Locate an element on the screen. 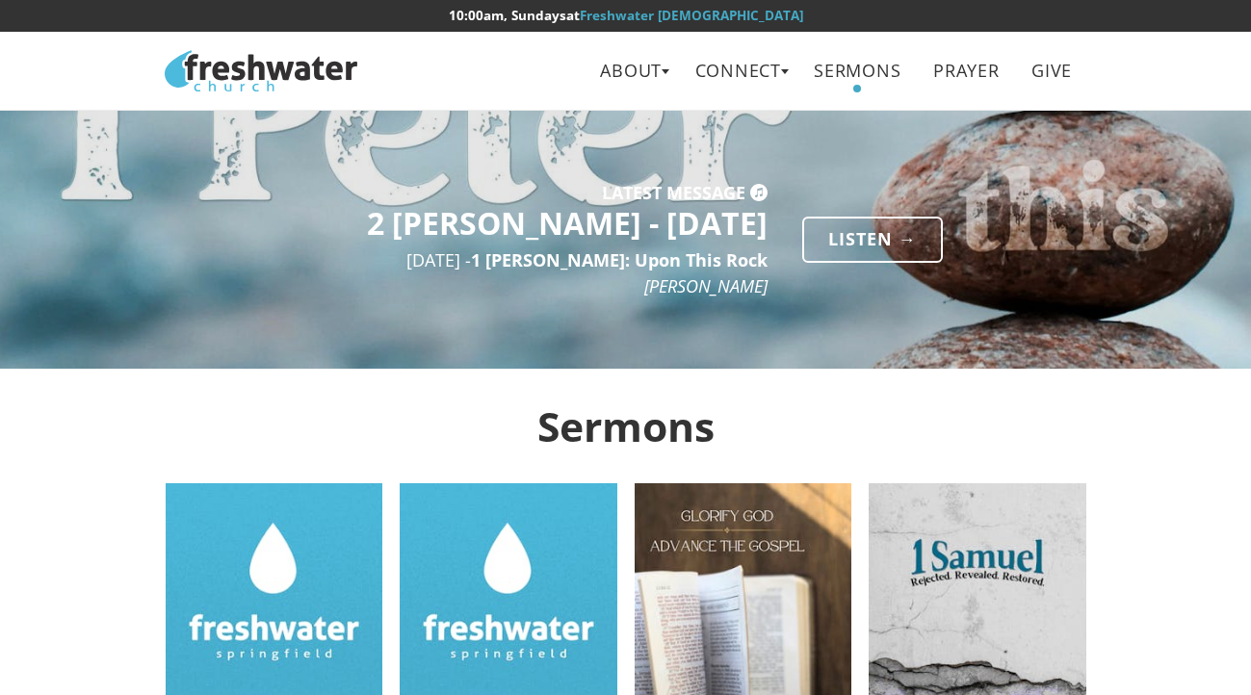  a: Give is located at coordinates (1051, 70).